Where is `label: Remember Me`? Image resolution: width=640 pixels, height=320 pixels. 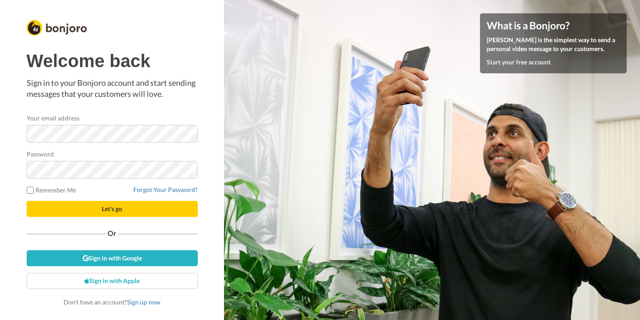
label: Remember Me is located at coordinates (52, 190).